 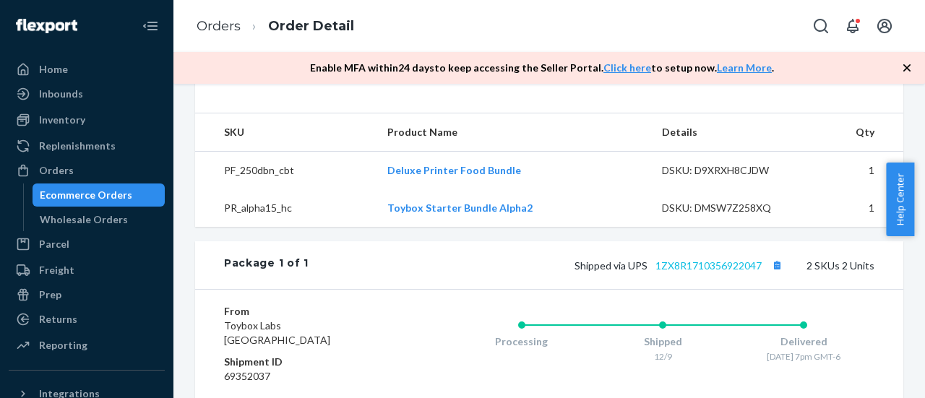 I want to click on div: Processing, so click(x=521, y=342).